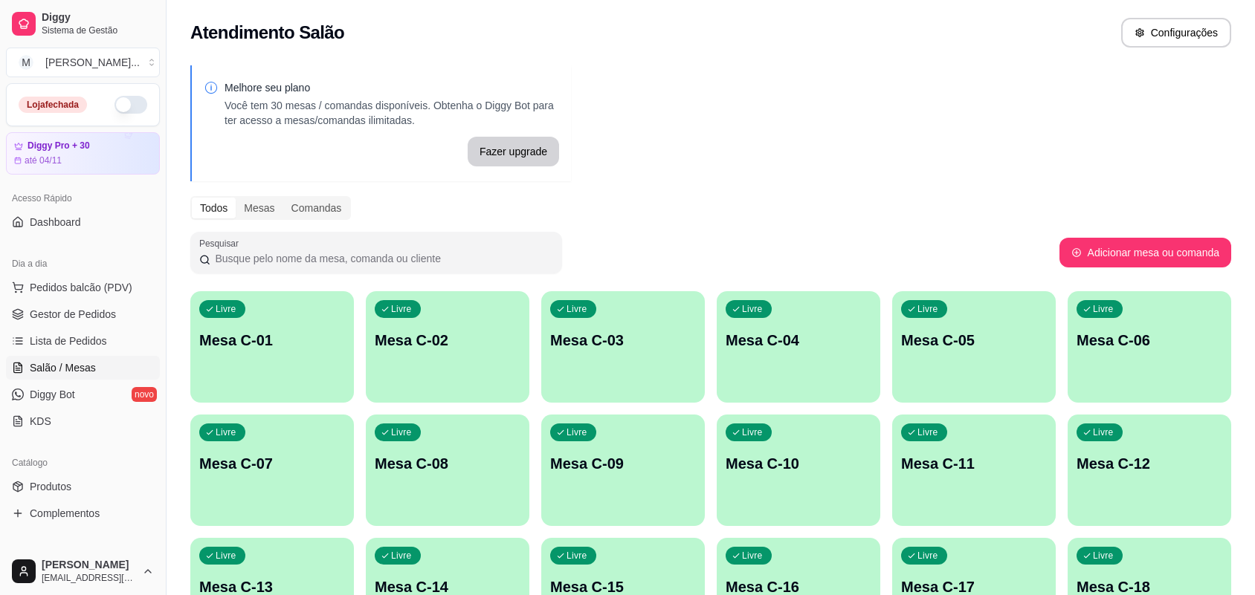 This screenshot has height=595, width=1255. What do you see at coordinates (798, 464) in the screenshot?
I see `p: Mesa C-10` at bounding box center [798, 464].